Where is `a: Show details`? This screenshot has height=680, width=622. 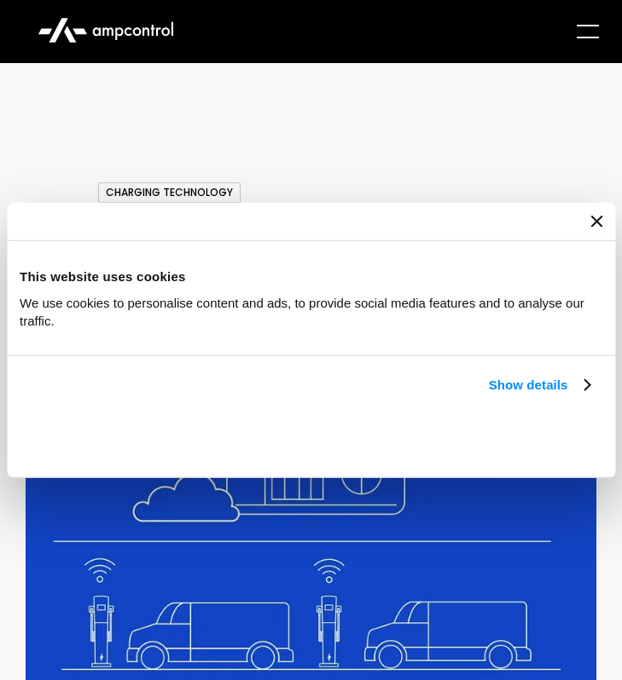
a: Show details is located at coordinates (539, 385).